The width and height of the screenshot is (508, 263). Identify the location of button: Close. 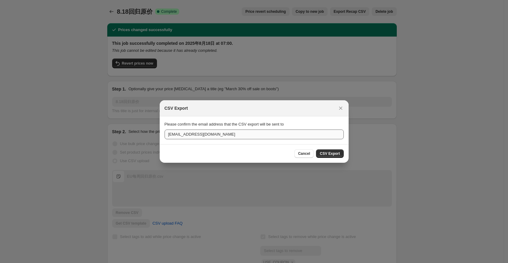
(341, 108).